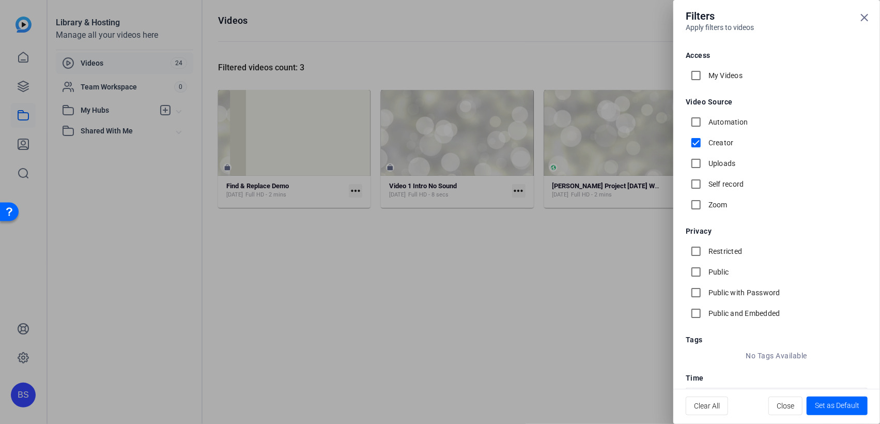 The height and width of the screenshot is (424, 880). I want to click on h5: Privacy, so click(776, 231).